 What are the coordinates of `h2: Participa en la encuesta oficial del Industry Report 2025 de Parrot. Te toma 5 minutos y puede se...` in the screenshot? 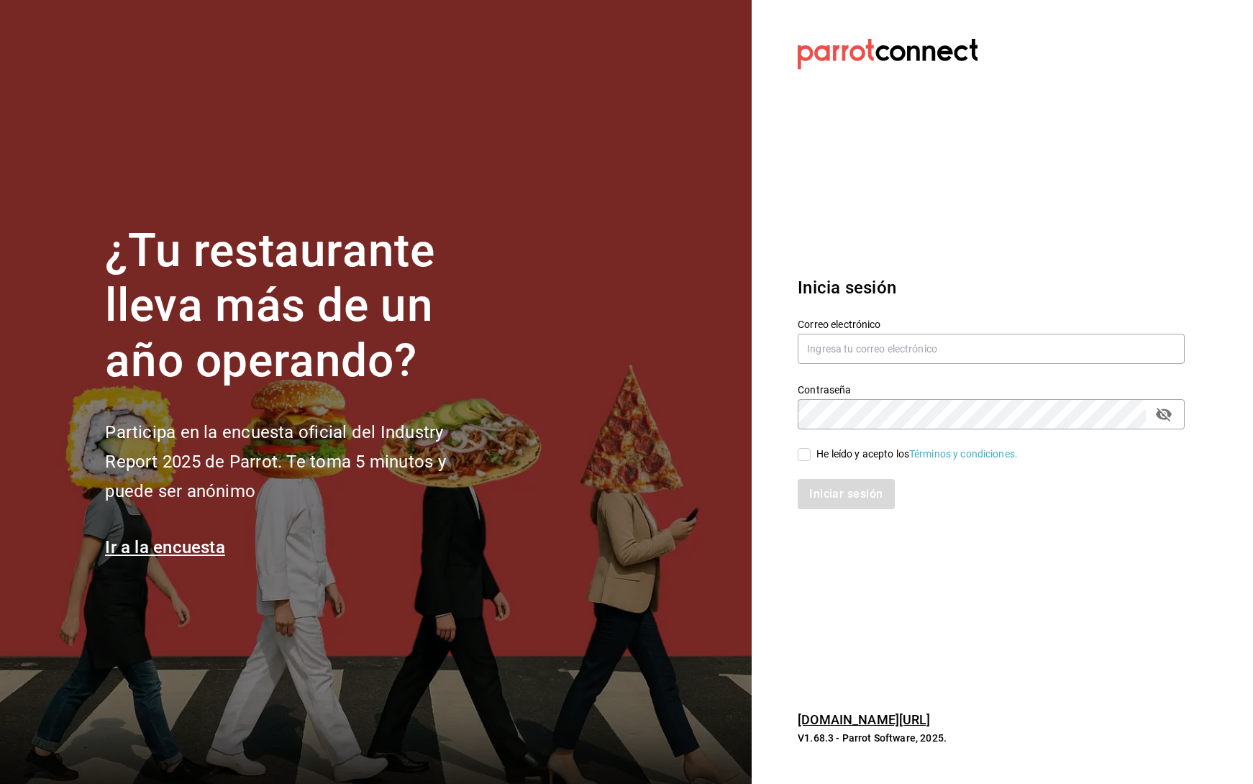 It's located at (299, 462).